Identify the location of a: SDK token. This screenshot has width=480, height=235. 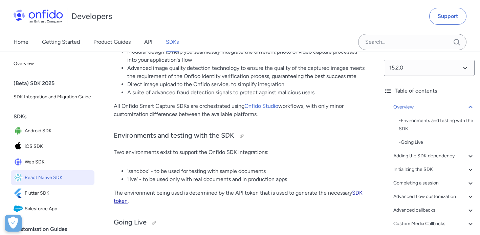
(238, 196).